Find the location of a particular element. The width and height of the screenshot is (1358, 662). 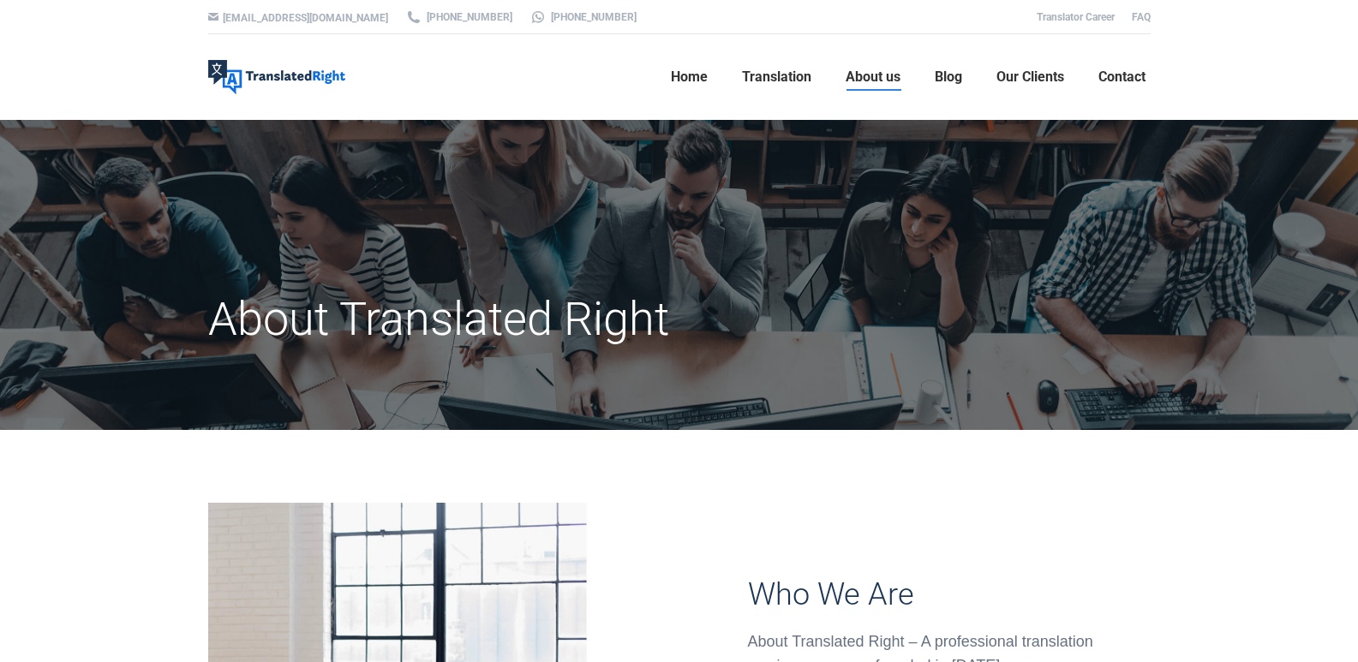

h3: Who We Are is located at coordinates (950, 595).